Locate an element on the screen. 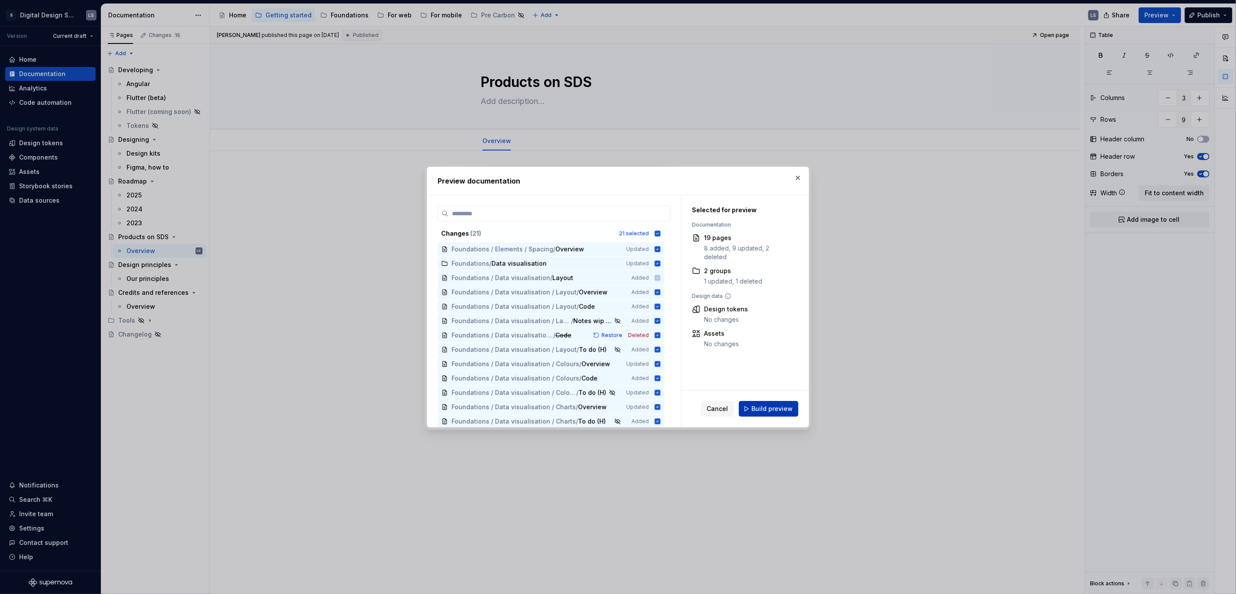 The image size is (1236, 594). div: Changes is located at coordinates (527, 233).